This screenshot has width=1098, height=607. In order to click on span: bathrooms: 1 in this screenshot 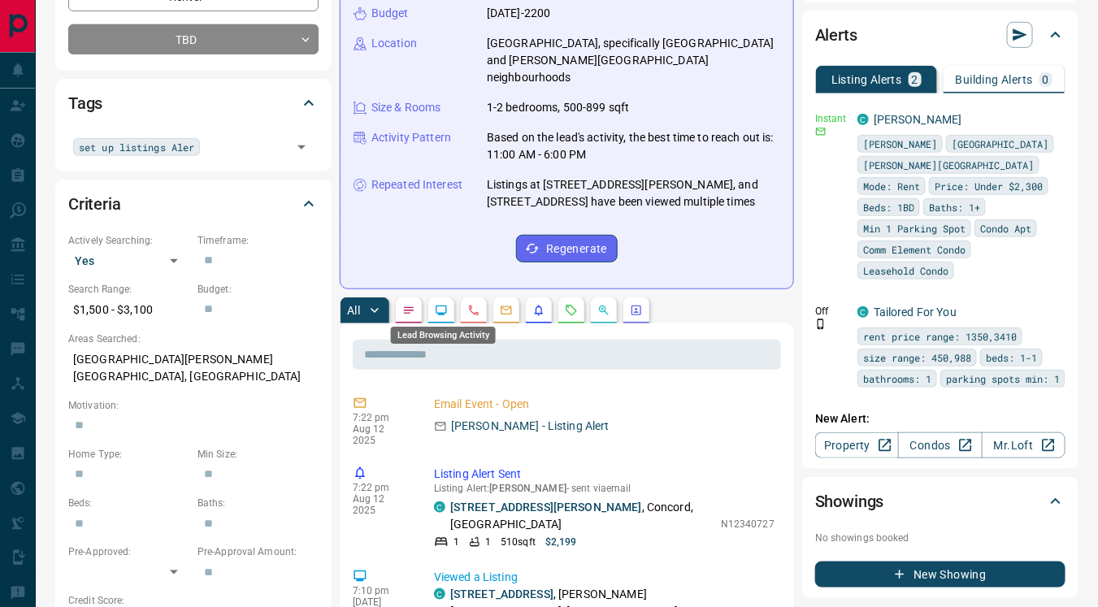, I will do `click(897, 379)`.